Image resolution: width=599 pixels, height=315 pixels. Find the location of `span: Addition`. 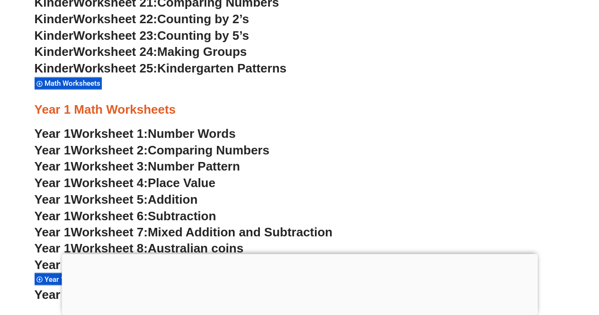

span: Addition is located at coordinates (172, 199).